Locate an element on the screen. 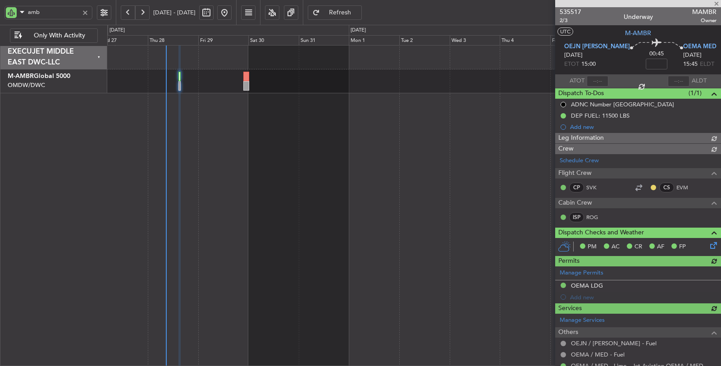  div: Thu 4 is located at coordinates (525, 41).